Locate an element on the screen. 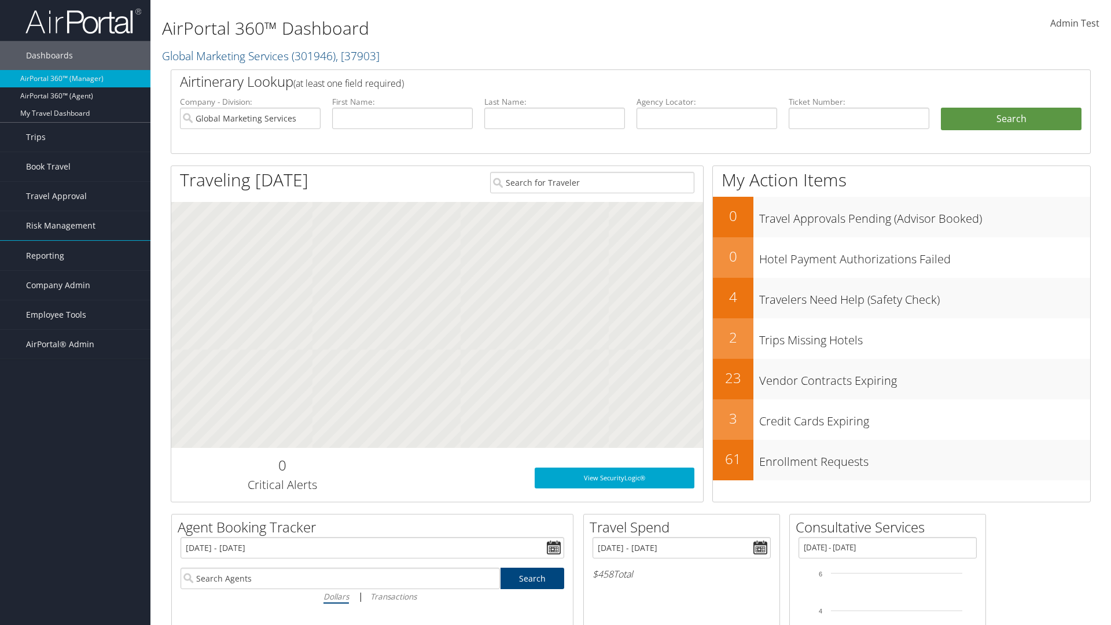  label: Ticket Number: is located at coordinates (859, 102).